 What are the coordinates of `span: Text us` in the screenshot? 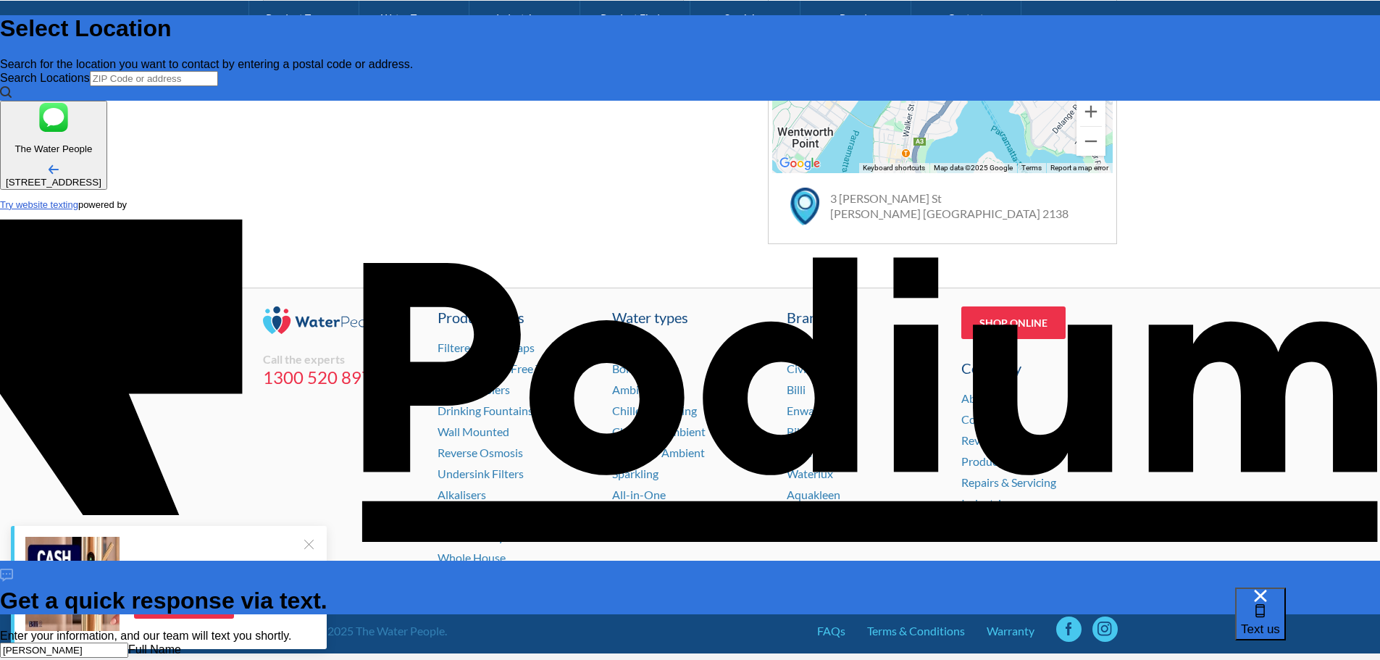 It's located at (25, 41).